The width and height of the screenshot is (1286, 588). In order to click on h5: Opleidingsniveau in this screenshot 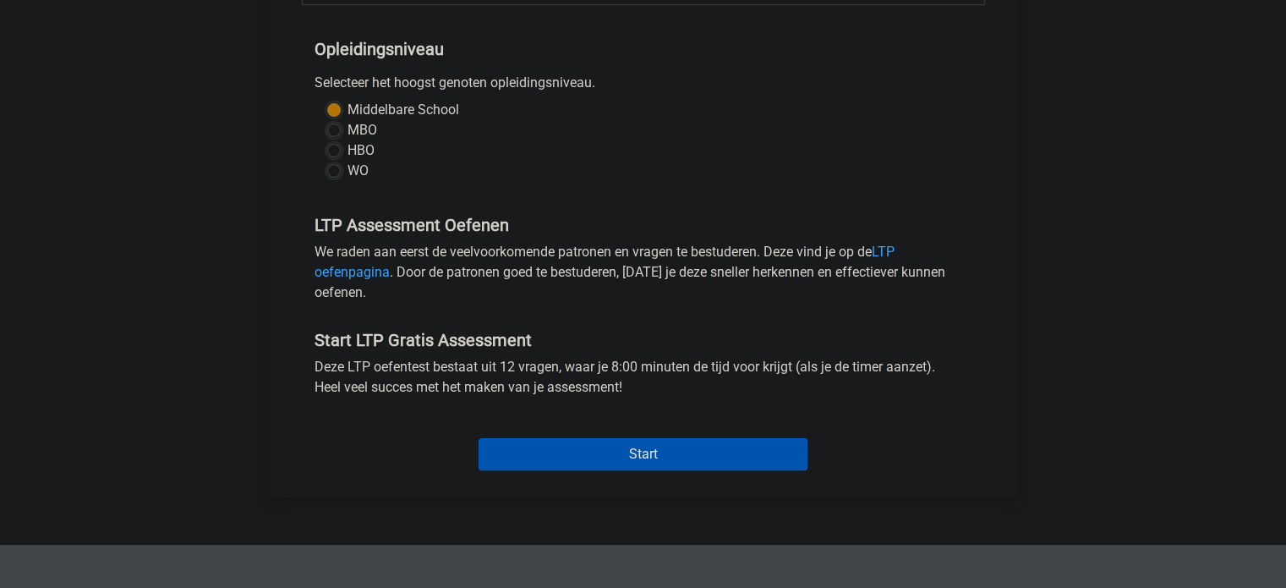, I will do `click(643, 49)`.